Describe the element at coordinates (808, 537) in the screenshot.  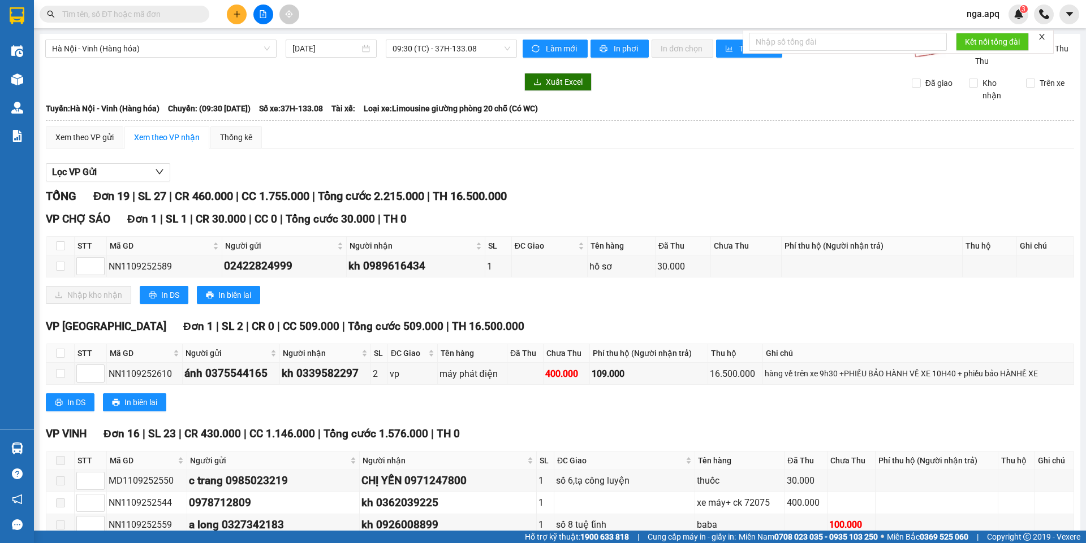
I see `span: Miền Nam` at that location.